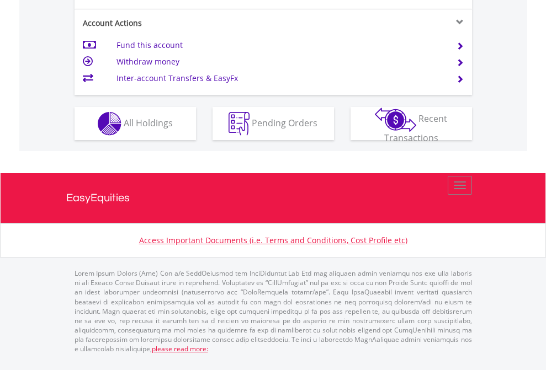 This screenshot has height=370, width=546. Describe the element at coordinates (279, 45) in the screenshot. I see `td: Fund this account` at that location.